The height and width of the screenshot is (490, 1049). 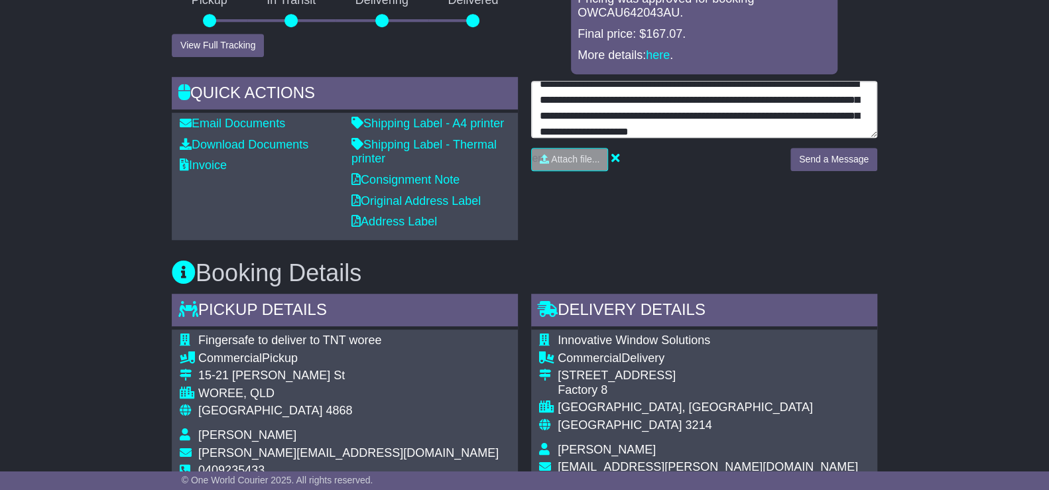 What do you see at coordinates (232, 123) in the screenshot?
I see `a: Email Documents` at bounding box center [232, 123].